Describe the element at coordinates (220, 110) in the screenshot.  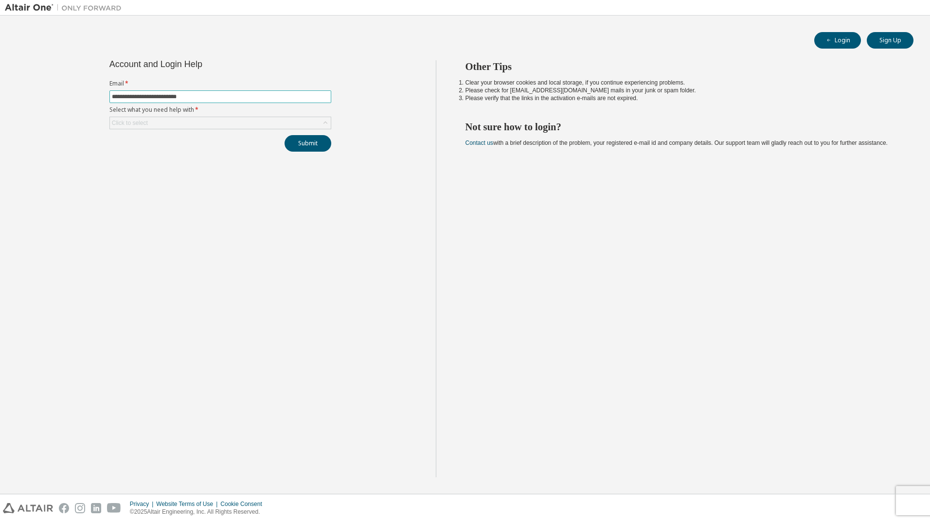
I see `label: Select what you need help with` at that location.